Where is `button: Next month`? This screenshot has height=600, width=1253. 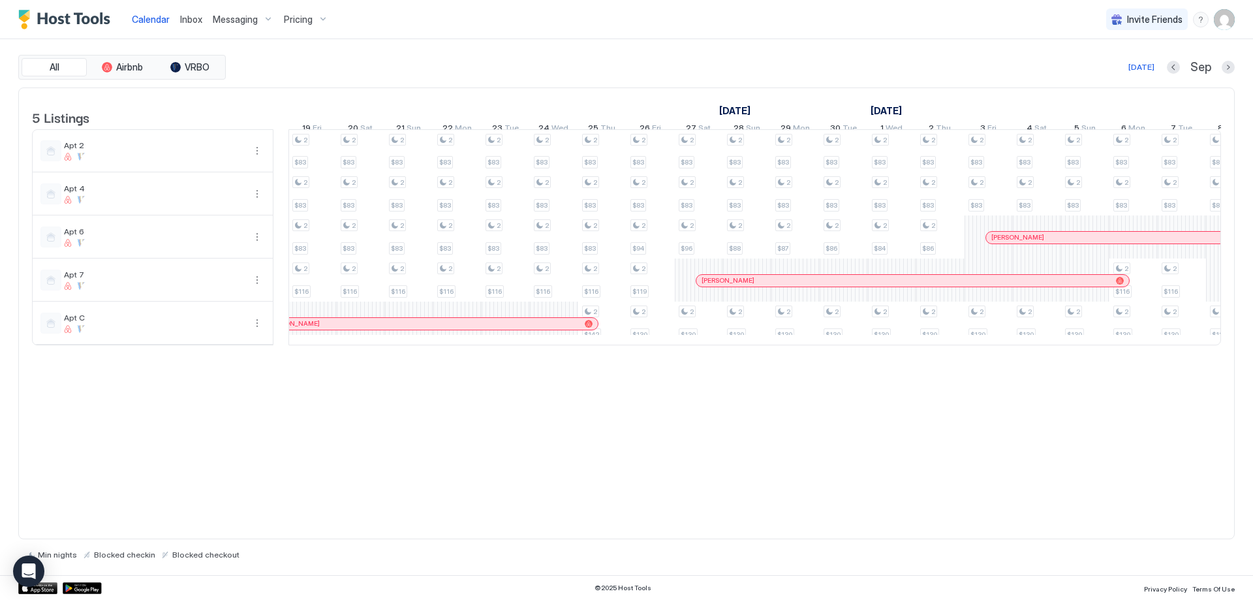
button: Next month is located at coordinates (1228, 67).